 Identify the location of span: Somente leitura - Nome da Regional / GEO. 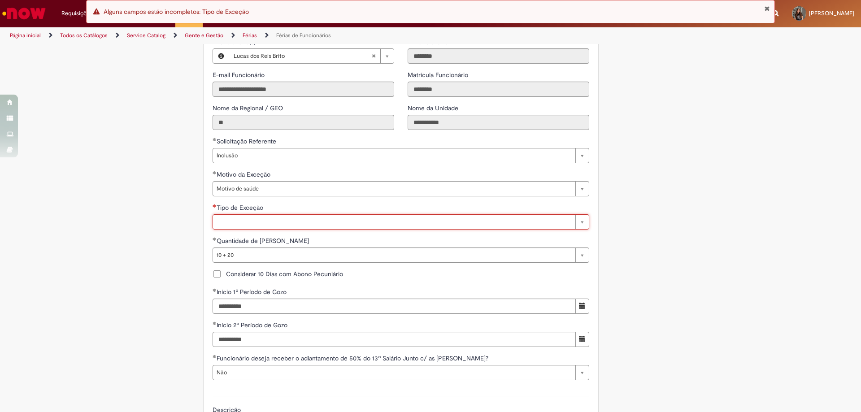
(249, 108).